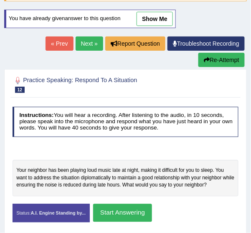  What do you see at coordinates (155, 19) in the screenshot?
I see `a: show me` at bounding box center [155, 19].